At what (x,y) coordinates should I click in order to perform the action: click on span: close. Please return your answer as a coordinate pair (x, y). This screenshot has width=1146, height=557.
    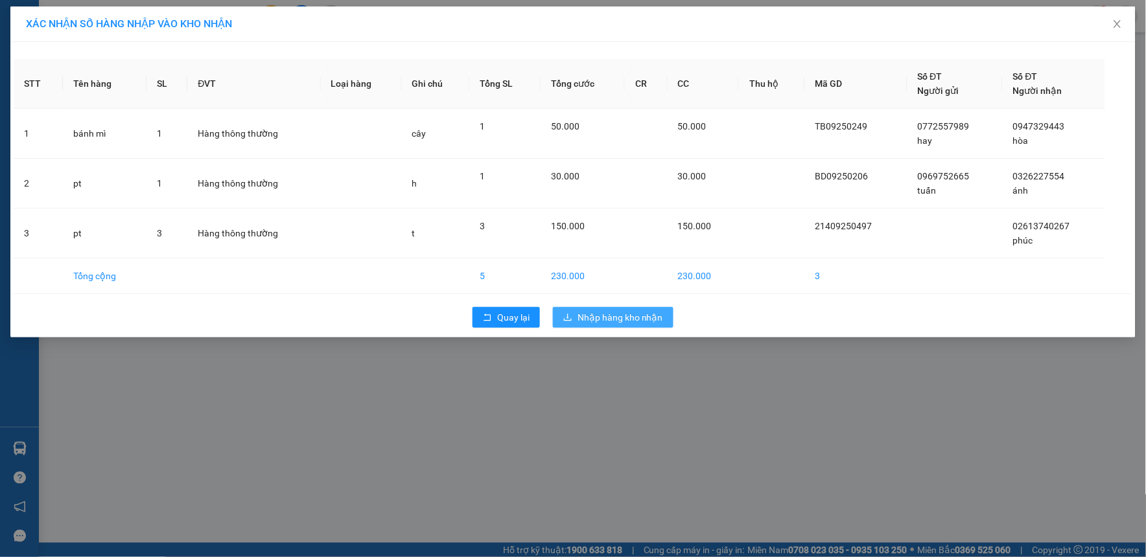
    Looking at the image, I should click on (1117, 24).